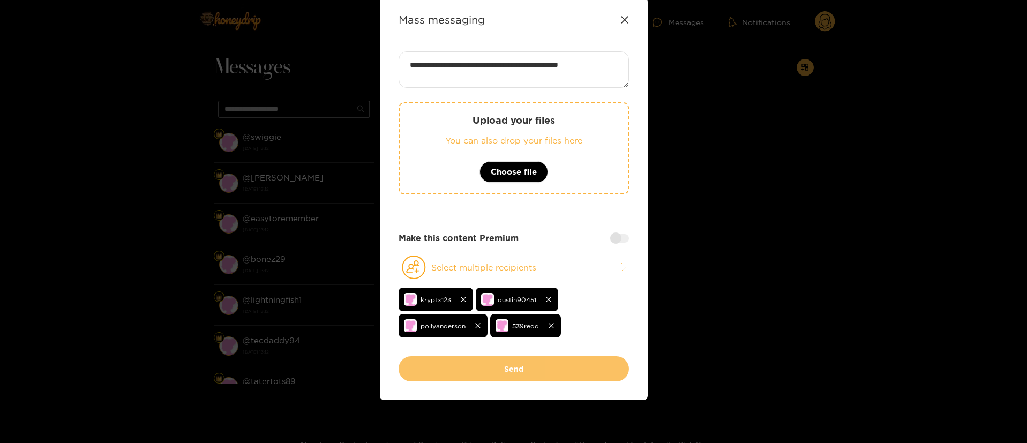  What do you see at coordinates (514, 140) in the screenshot?
I see `p: You can also drop your files here` at bounding box center [514, 140].